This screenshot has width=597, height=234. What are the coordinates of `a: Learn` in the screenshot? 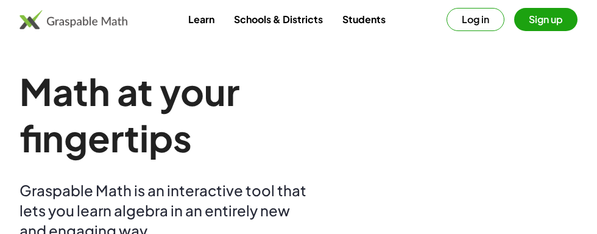 It's located at (201, 19).